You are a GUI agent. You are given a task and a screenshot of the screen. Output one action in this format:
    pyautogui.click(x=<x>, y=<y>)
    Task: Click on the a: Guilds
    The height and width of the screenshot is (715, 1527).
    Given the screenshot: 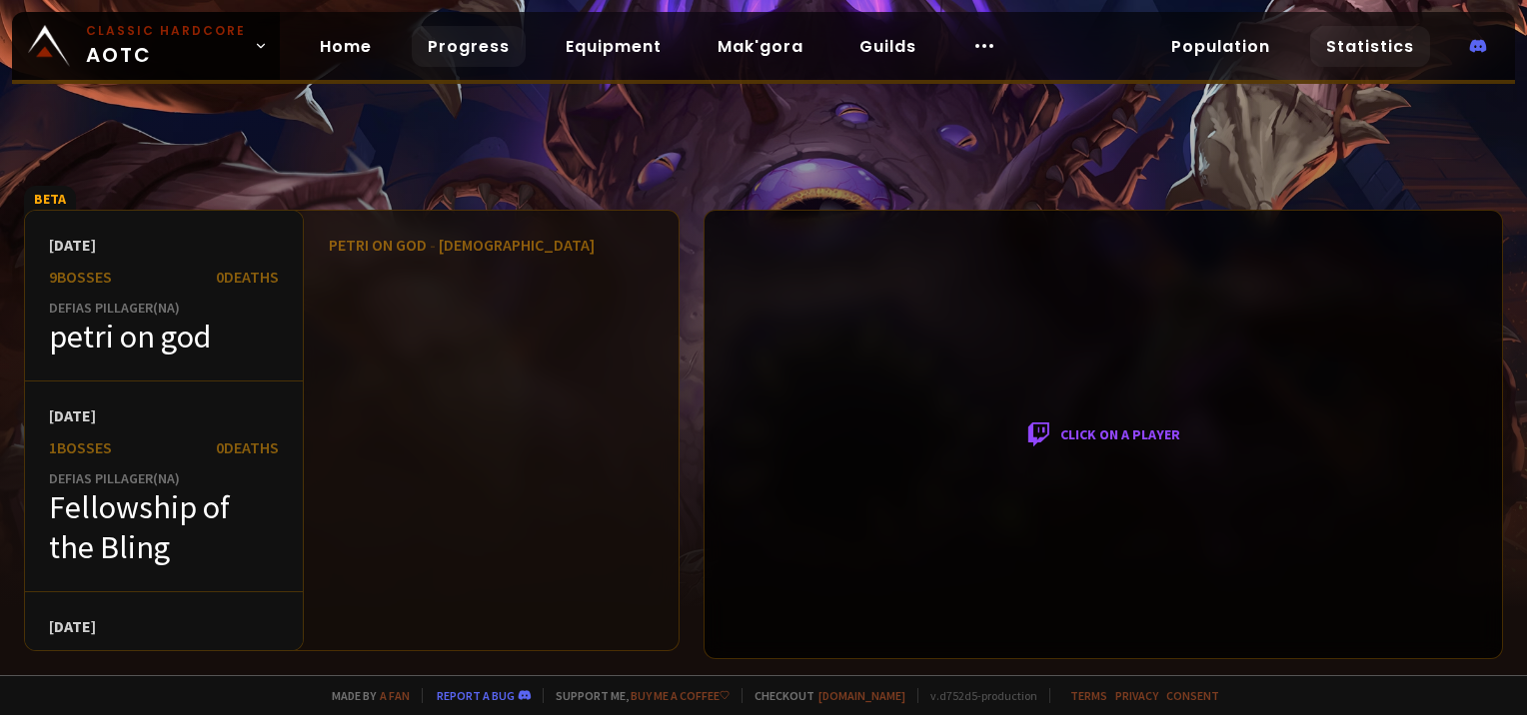 What is the action you would take?
    pyautogui.click(x=887, y=46)
    